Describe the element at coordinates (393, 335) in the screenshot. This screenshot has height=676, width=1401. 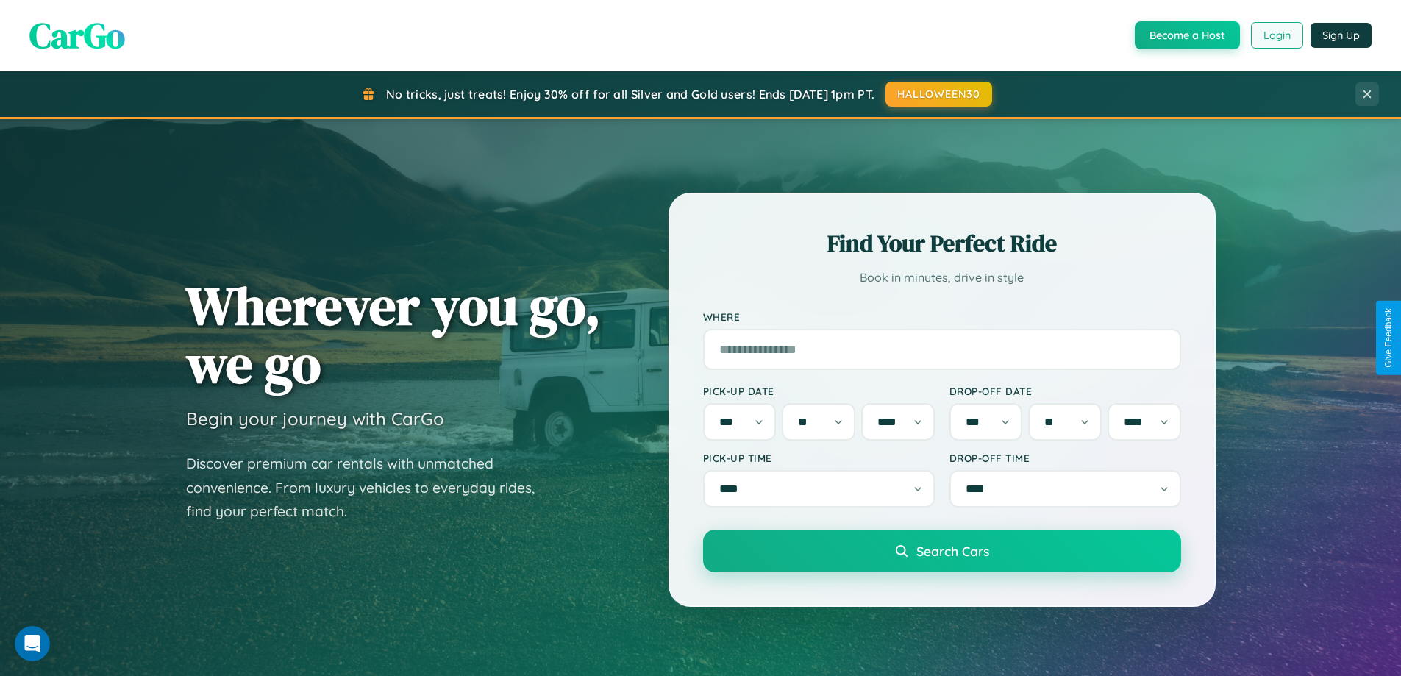
I see `h1: Wherever you go, we go` at that location.